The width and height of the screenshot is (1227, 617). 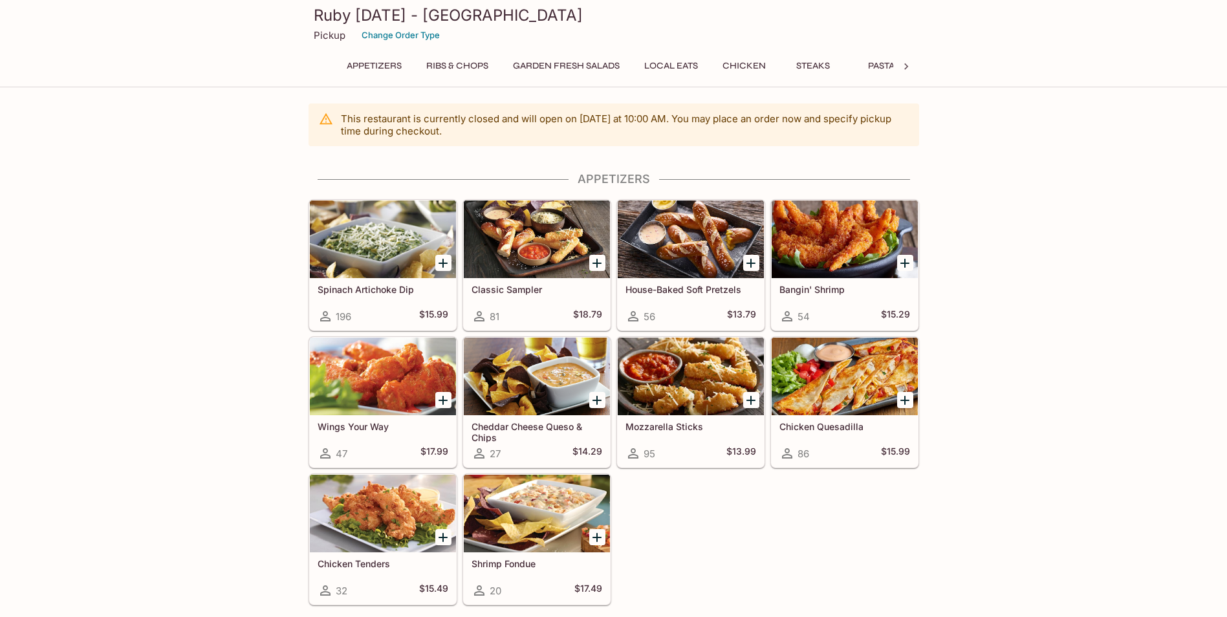 I want to click on h5: $15.29, so click(x=895, y=316).